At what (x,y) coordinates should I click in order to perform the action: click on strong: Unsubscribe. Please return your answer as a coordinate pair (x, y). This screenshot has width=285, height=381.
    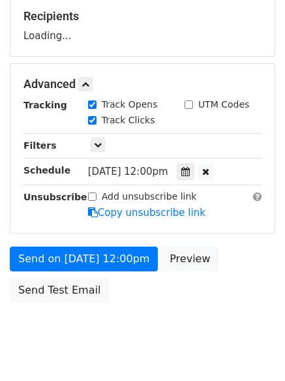
    Looking at the image, I should click on (55, 197).